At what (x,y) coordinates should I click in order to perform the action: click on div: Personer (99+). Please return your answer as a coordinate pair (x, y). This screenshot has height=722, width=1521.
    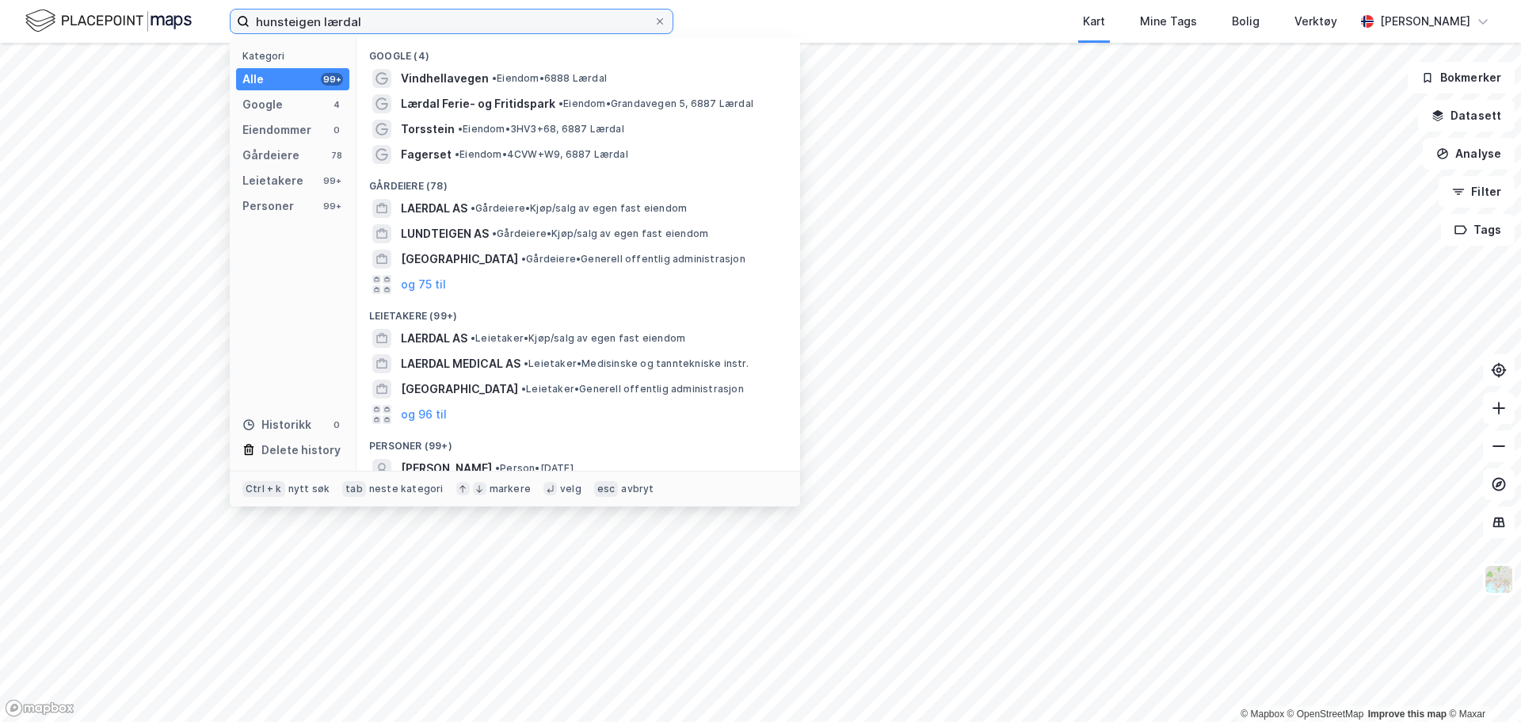
    Looking at the image, I should click on (578, 441).